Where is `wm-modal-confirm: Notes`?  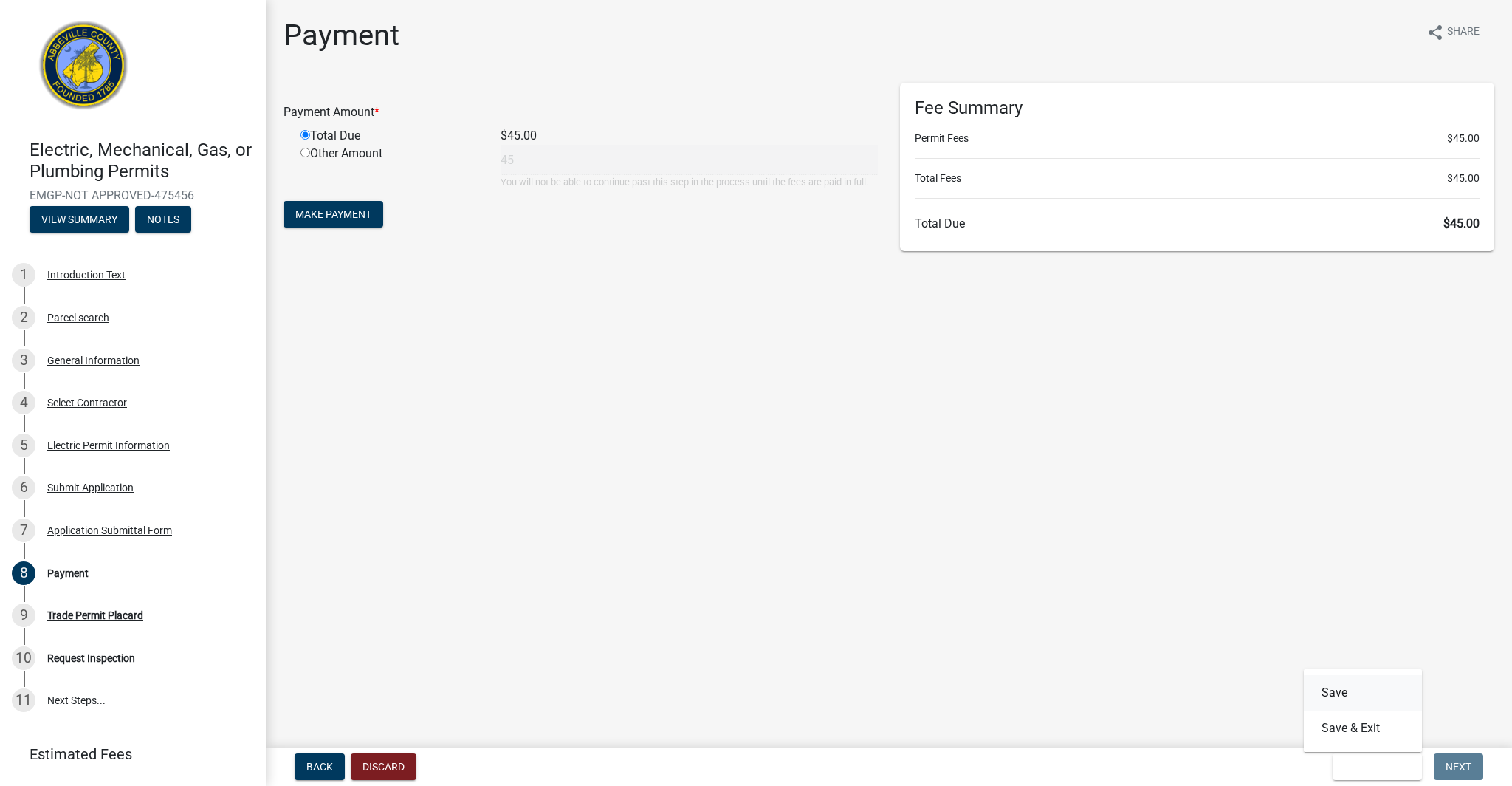 wm-modal-confirm: Notes is located at coordinates (163, 220).